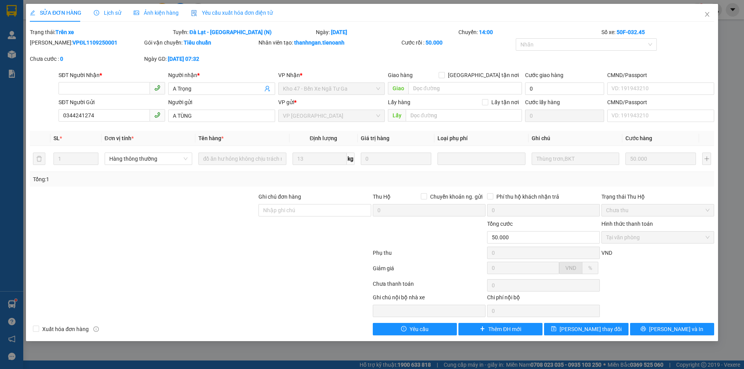 This screenshot has height=369, width=744. I want to click on span: info-circle, so click(96, 329).